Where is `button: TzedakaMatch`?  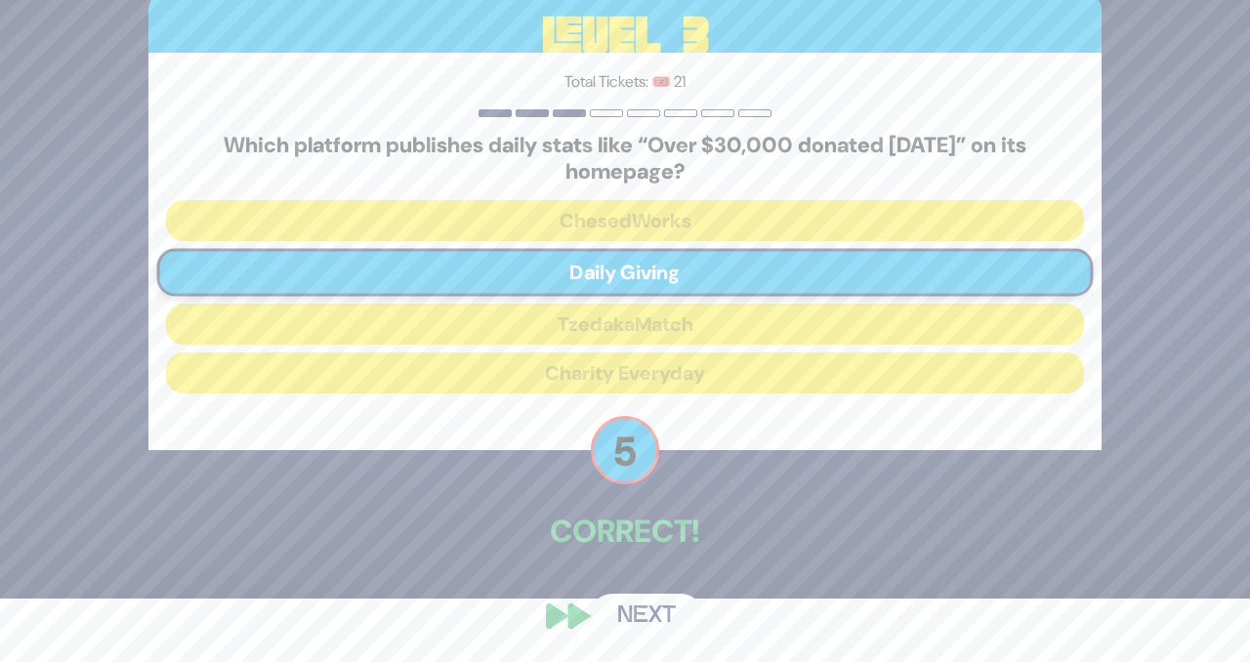
button: TzedakaMatch is located at coordinates (625, 324).